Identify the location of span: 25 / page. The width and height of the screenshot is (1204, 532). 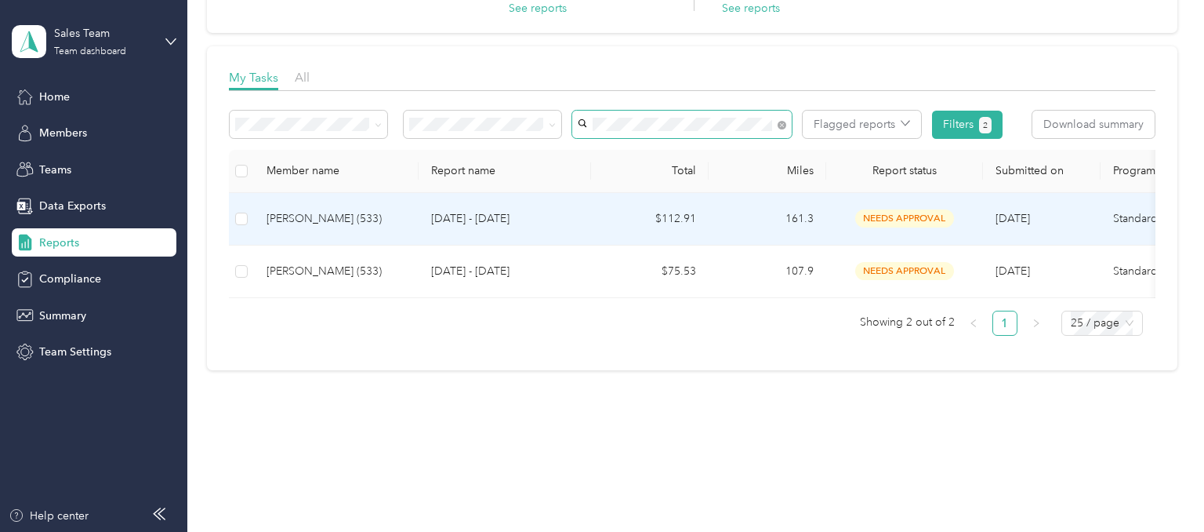
(1102, 323).